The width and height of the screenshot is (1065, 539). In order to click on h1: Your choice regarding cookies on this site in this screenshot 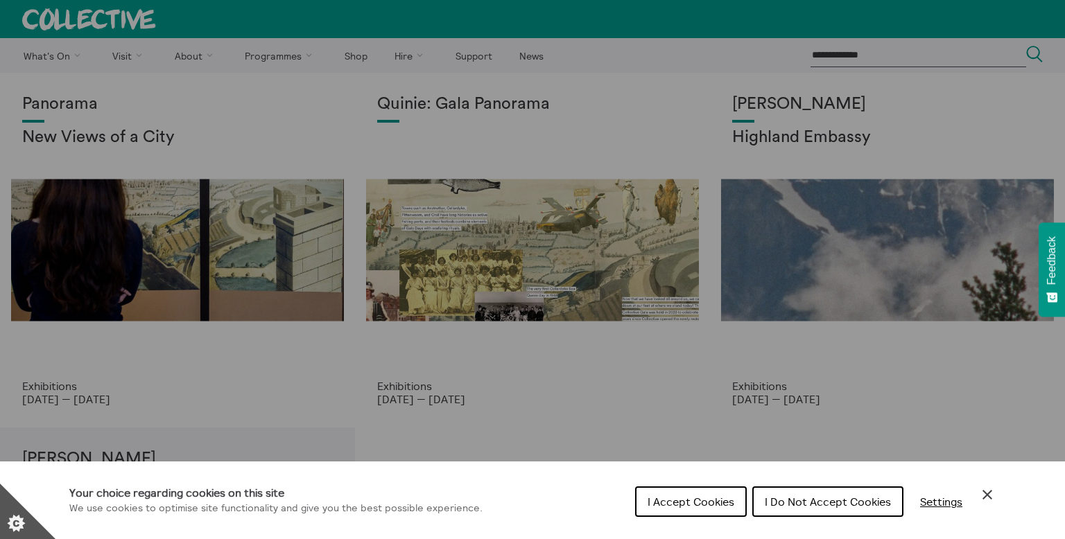, I will do `click(276, 493)`.